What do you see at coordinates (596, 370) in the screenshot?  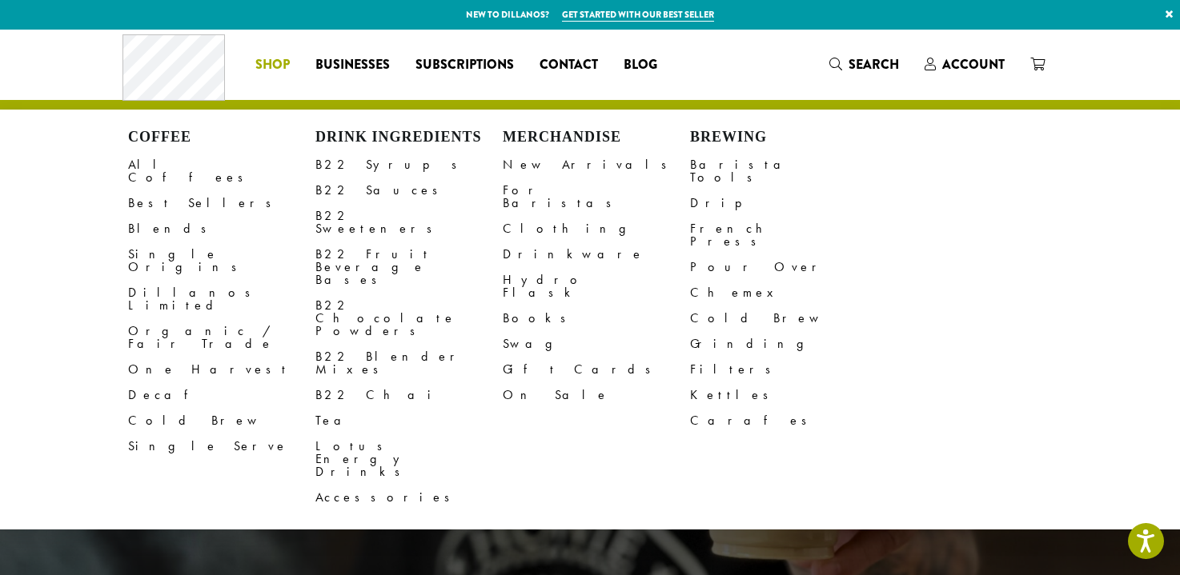 I see `a: Gift Cards` at bounding box center [596, 370].